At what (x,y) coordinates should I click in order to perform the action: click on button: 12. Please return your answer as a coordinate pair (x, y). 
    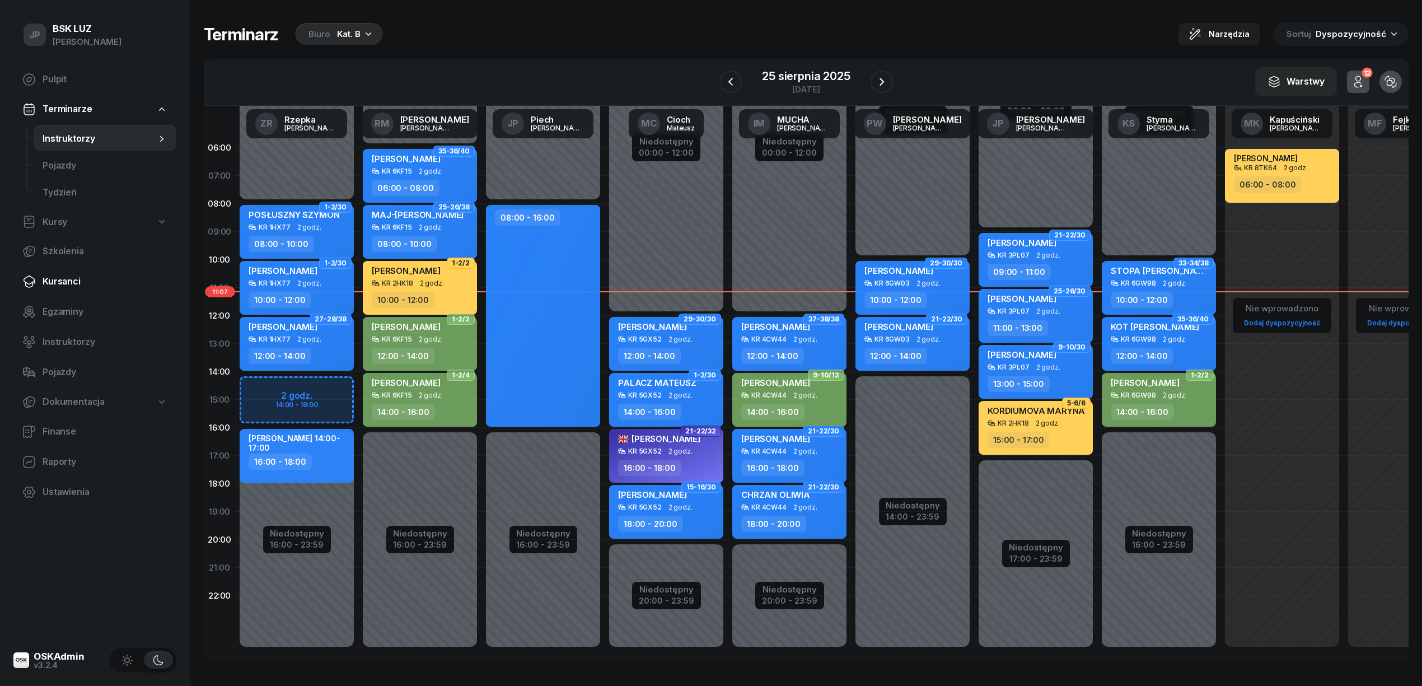
    Looking at the image, I should click on (1358, 82).